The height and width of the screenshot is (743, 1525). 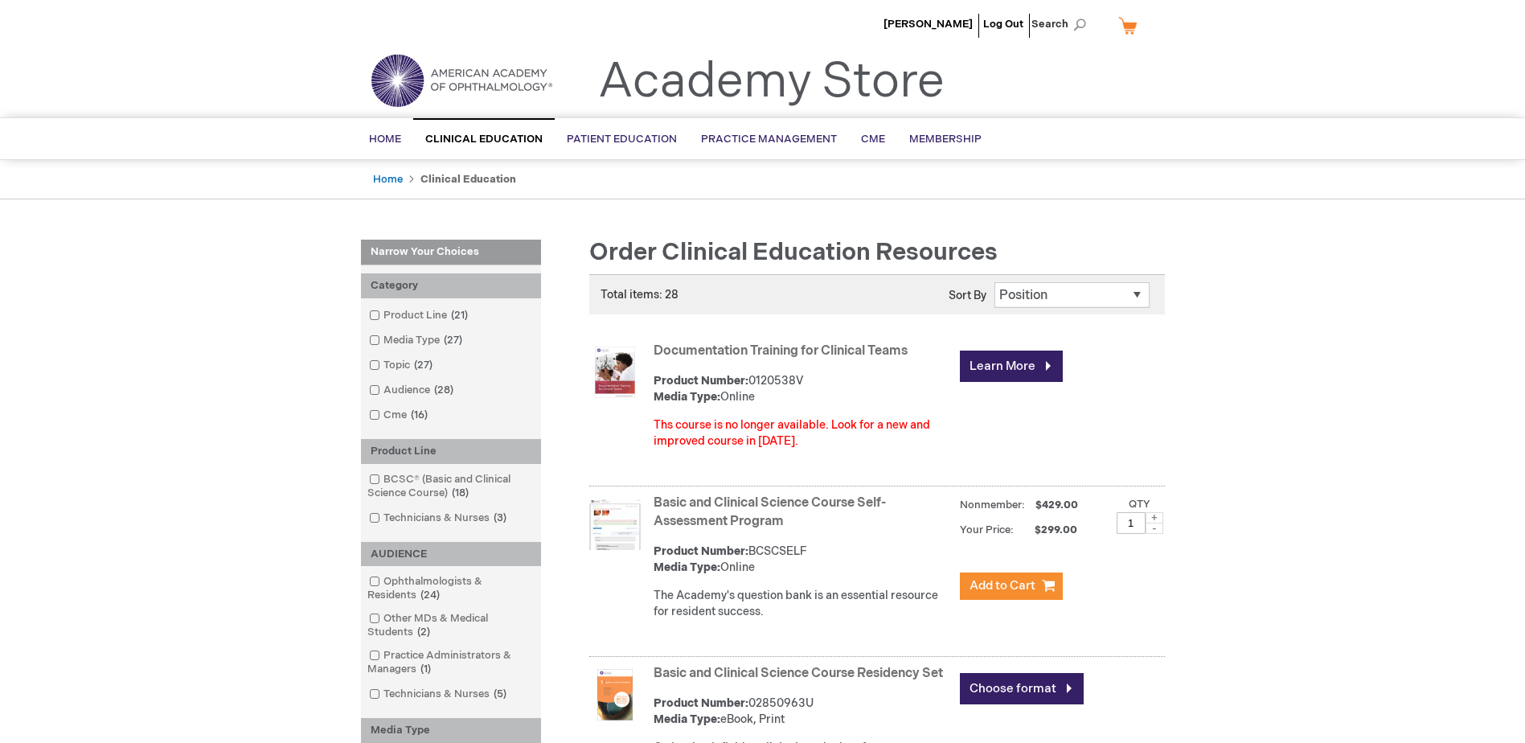 I want to click on a: Choose format, so click(x=1022, y=688).